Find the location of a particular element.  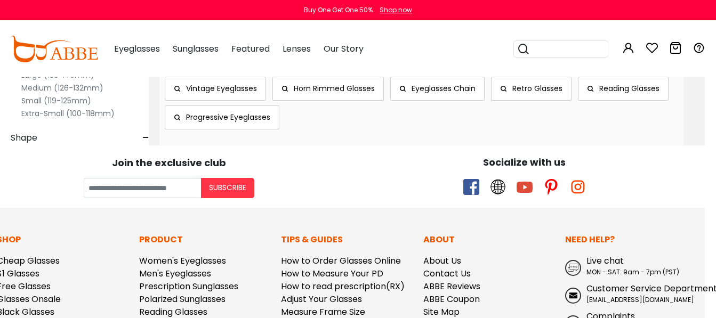

a: Vintage Eyeglasses is located at coordinates (215, 88).